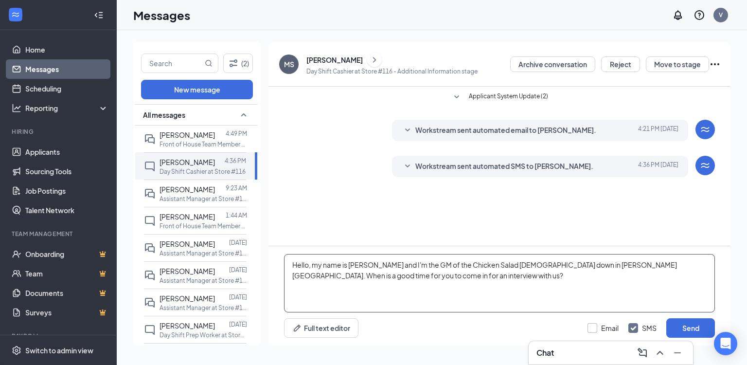 This screenshot has width=747, height=365. Describe the element at coordinates (67, 108) in the screenshot. I see `div: Reporting` at that location.